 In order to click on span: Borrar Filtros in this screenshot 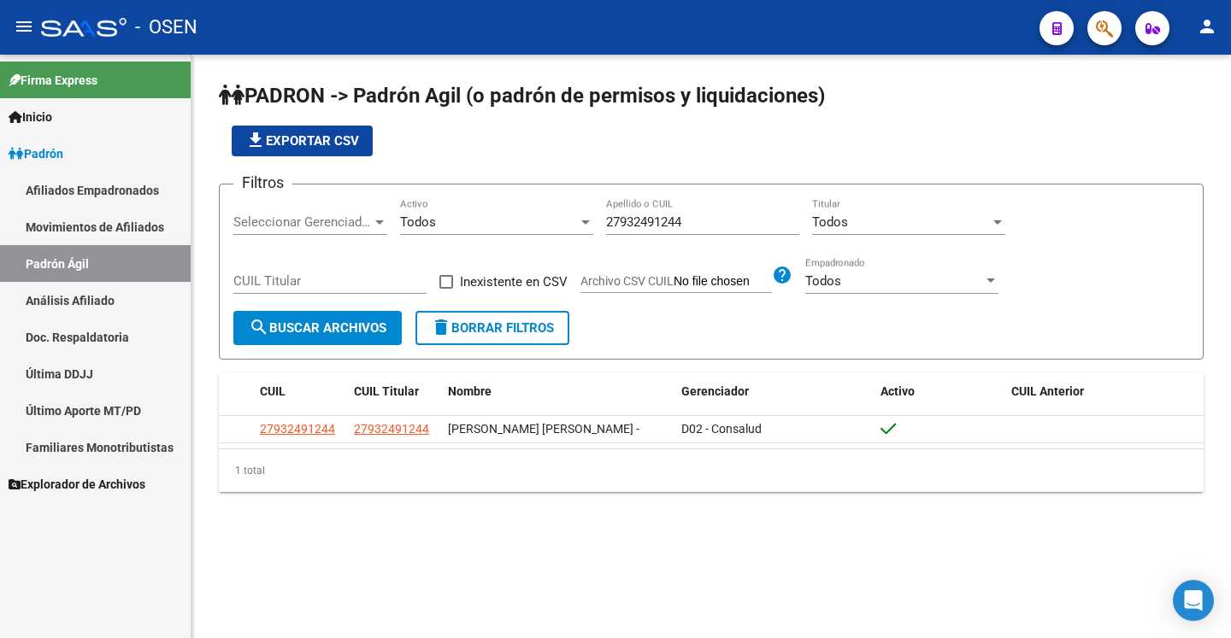, I will do `click(492, 328)`.